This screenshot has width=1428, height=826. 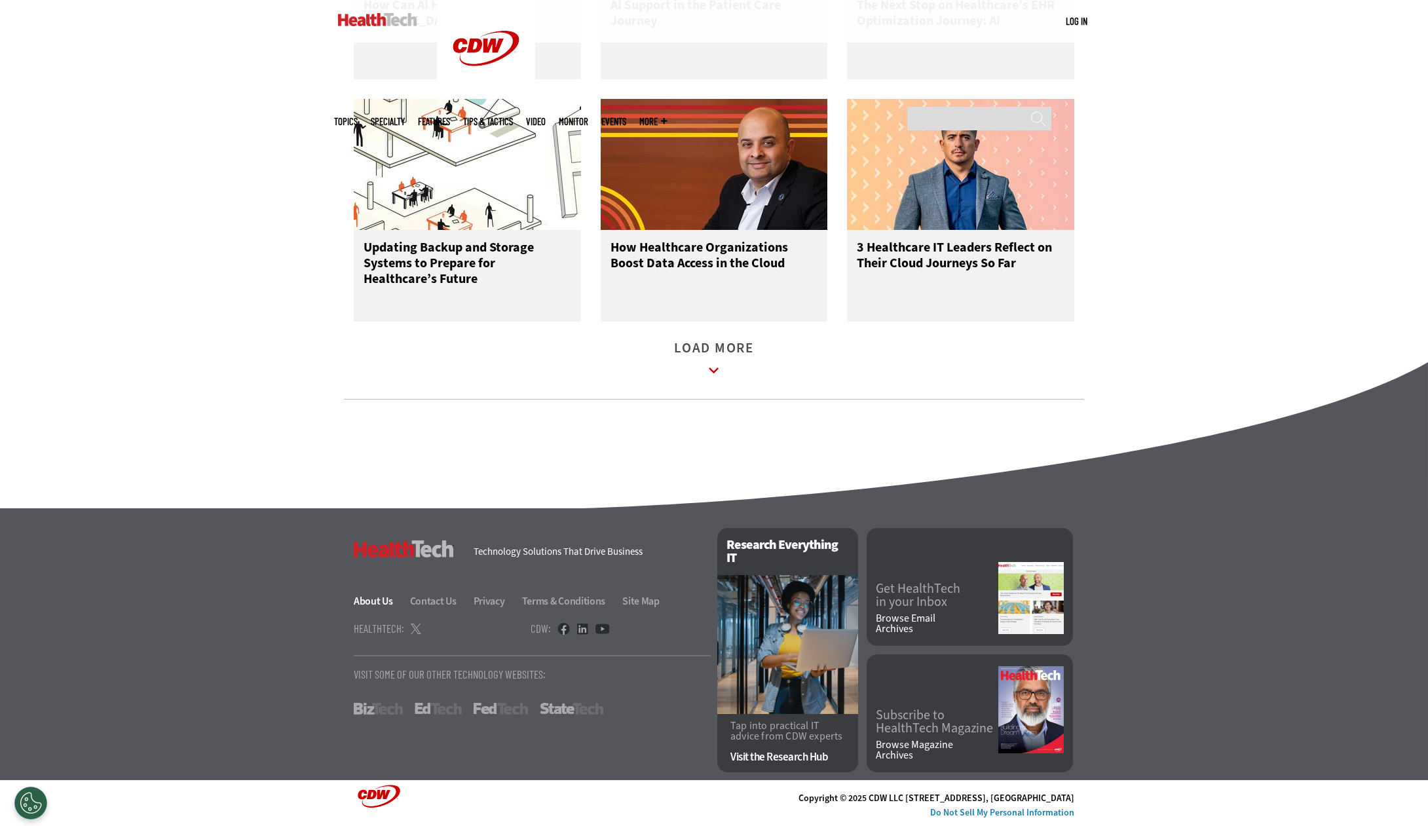 What do you see at coordinates (1076, 21) in the screenshot?
I see `a: Log in` at bounding box center [1076, 21].